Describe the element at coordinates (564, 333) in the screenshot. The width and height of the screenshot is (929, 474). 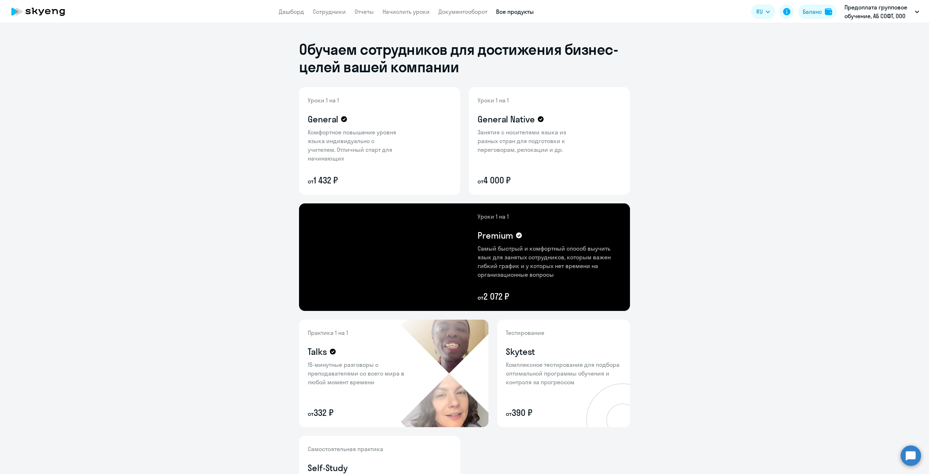
I see `p: Тестирование` at that location.